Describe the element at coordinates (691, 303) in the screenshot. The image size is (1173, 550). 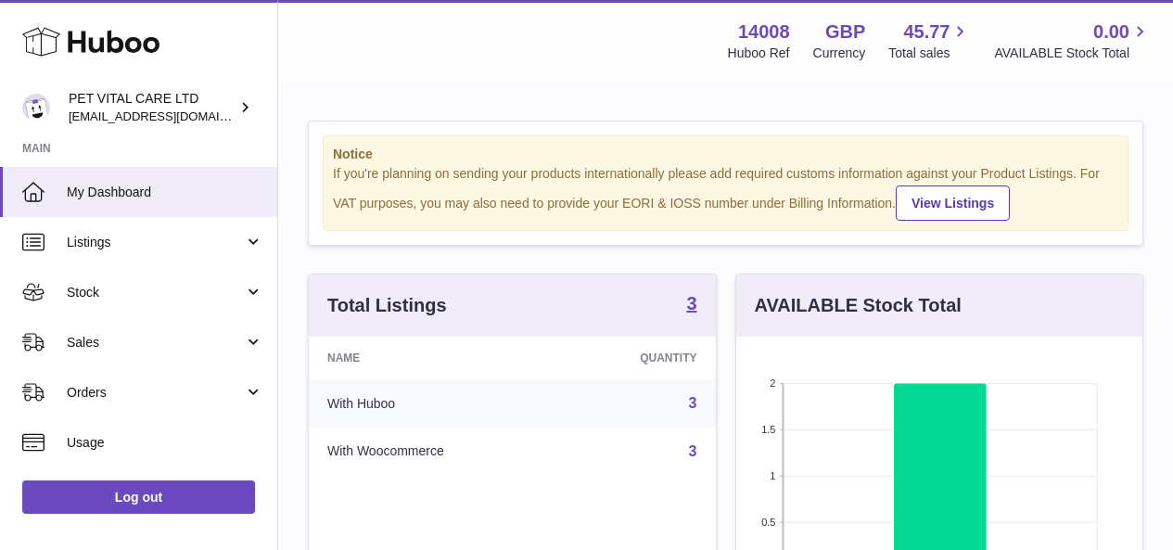
I see `strong: 3` at that location.